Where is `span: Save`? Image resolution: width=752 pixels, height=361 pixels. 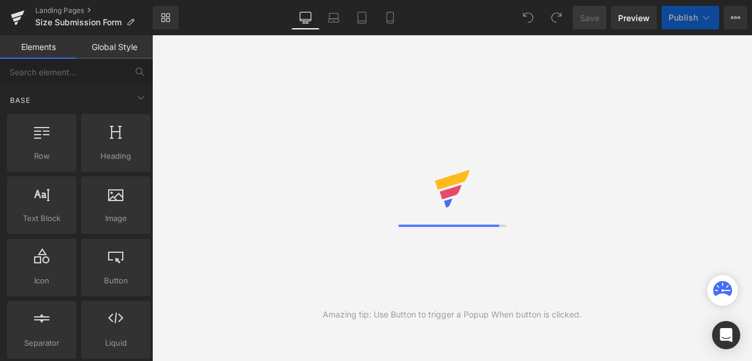
span: Save is located at coordinates (589, 18).